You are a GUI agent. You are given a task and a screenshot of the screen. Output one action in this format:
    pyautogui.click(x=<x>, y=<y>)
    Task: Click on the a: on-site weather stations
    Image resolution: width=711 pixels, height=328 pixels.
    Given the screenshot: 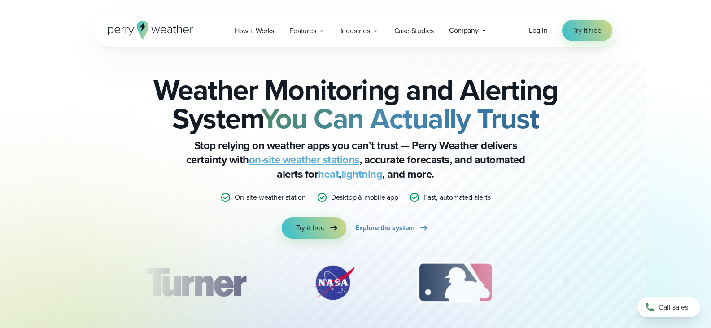 What is the action you would take?
    pyautogui.click(x=304, y=160)
    